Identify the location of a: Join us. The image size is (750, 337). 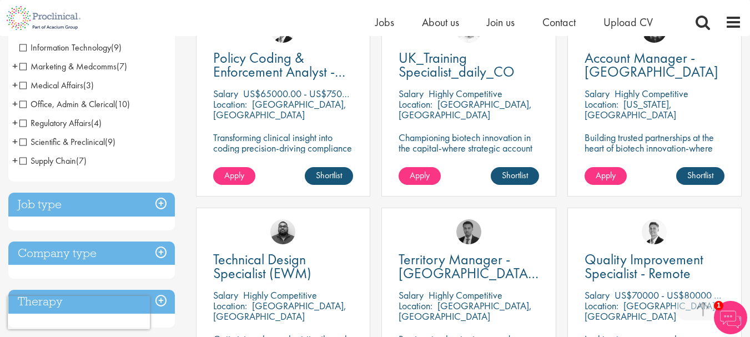
(500, 22).